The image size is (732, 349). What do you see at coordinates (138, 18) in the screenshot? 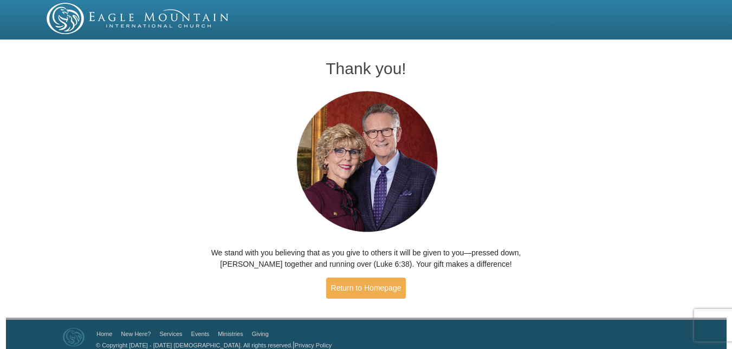
I see `img: EMIC` at bounding box center [138, 18].